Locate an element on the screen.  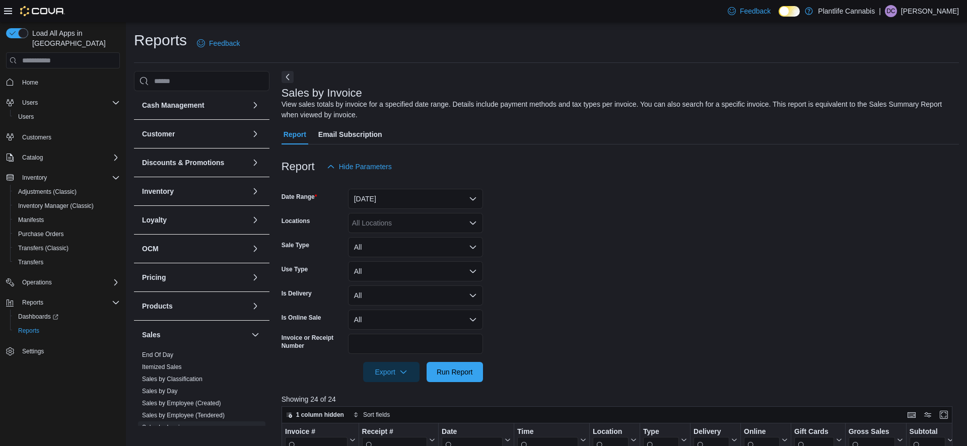
a: Transfers is located at coordinates (31, 262).